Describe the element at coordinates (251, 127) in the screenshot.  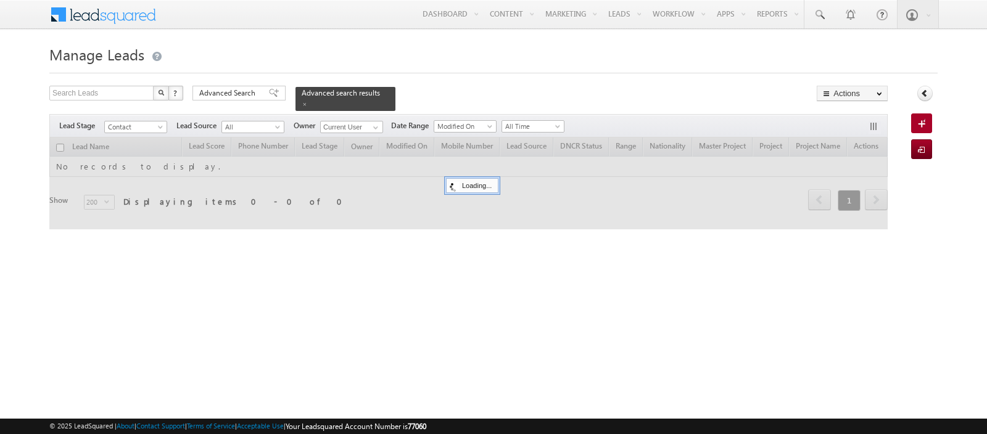
I see `span: All` at that location.